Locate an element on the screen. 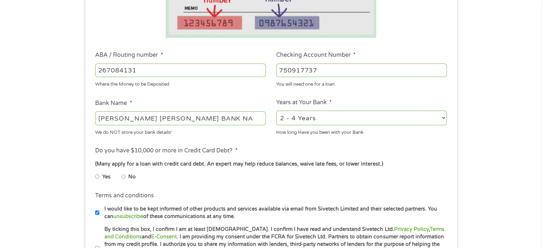 The width and height of the screenshot is (542, 248). label: Yes is located at coordinates (106, 177).